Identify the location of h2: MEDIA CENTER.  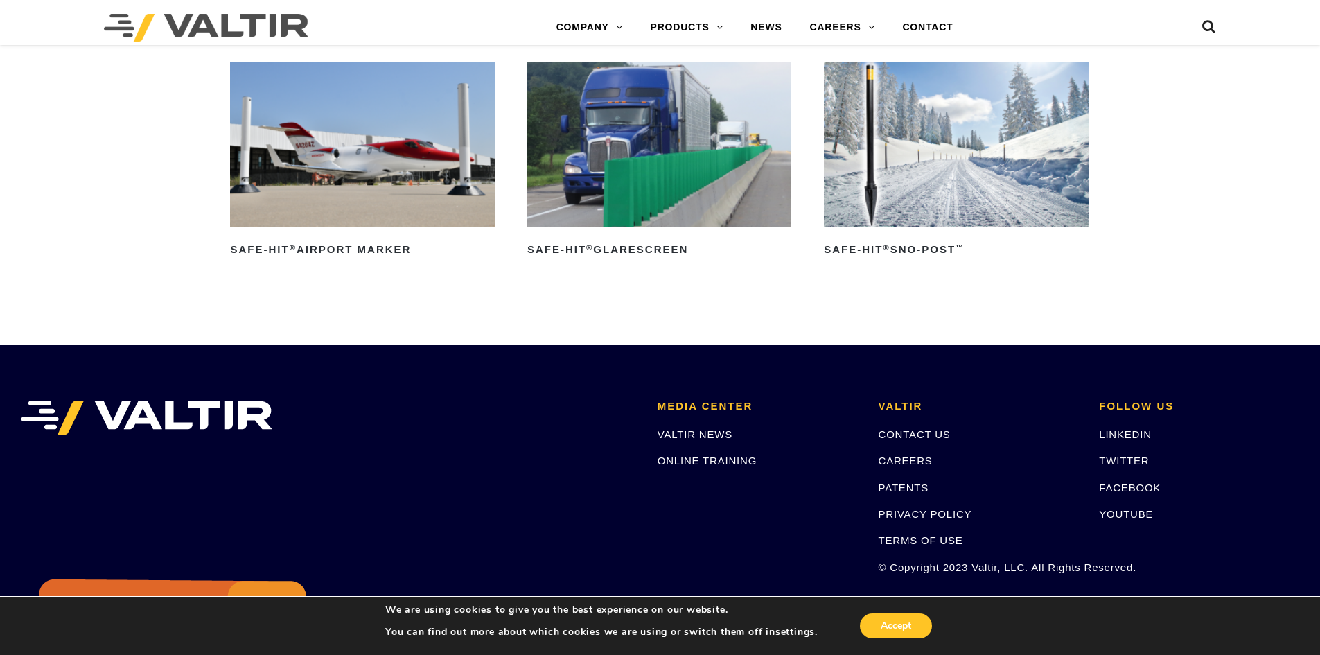
(757, 406).